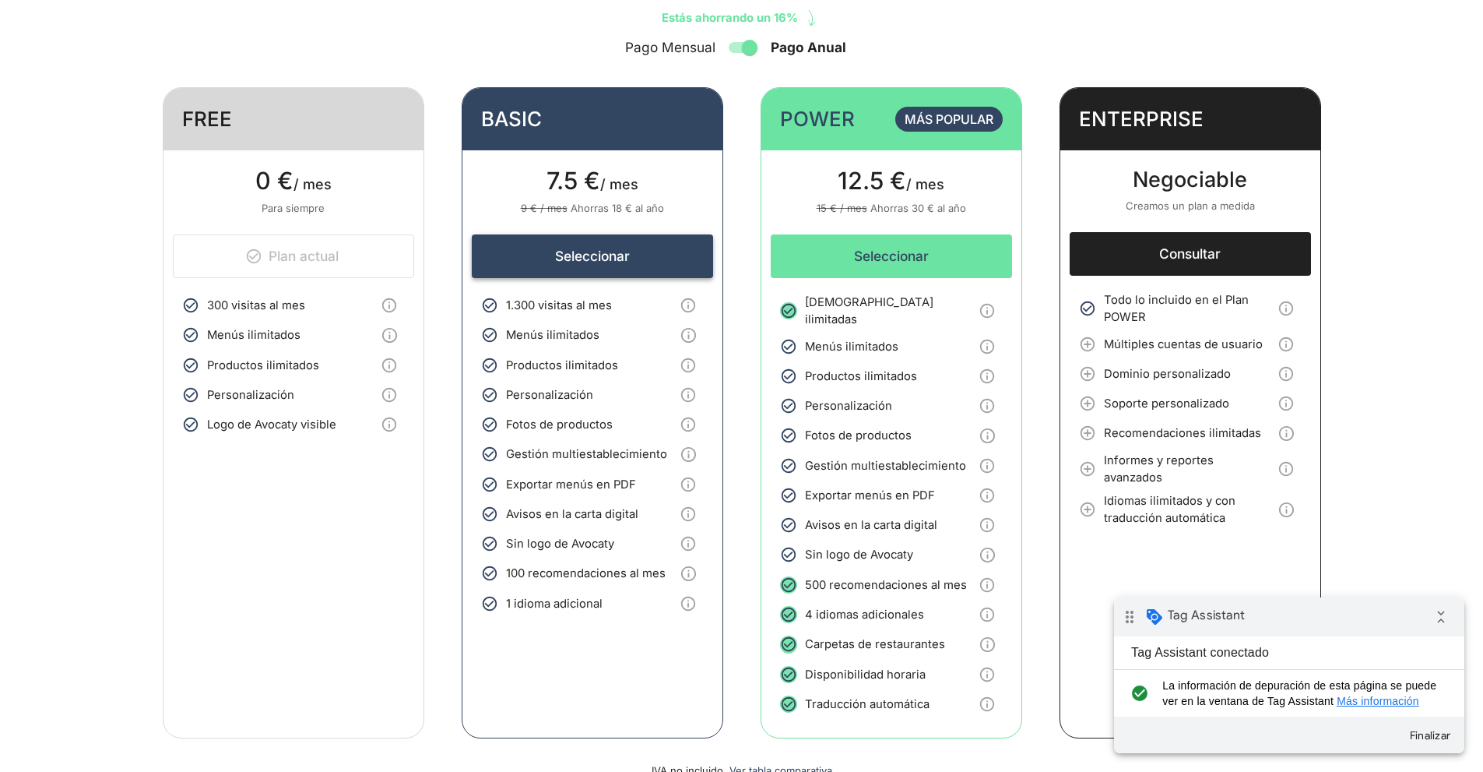 This screenshot has width=1483, height=772. What do you see at coordinates (1190, 206) in the screenshot?
I see `p: Creamos un plan a medida` at bounding box center [1190, 206].